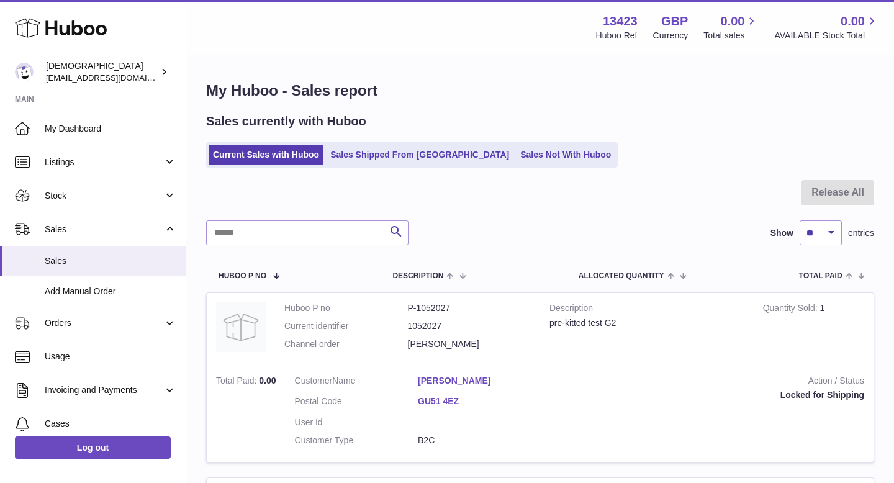  I want to click on dd: 1052027, so click(469, 326).